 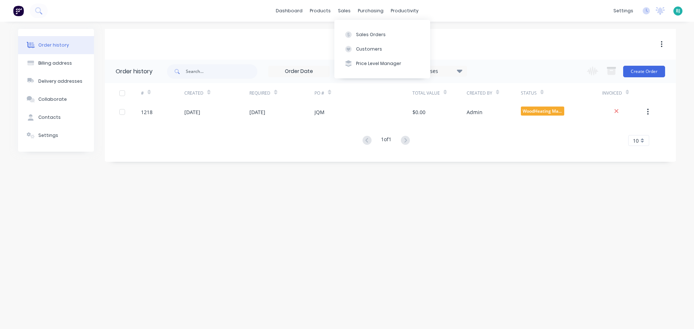 I want to click on div: Admin, so click(x=474, y=112).